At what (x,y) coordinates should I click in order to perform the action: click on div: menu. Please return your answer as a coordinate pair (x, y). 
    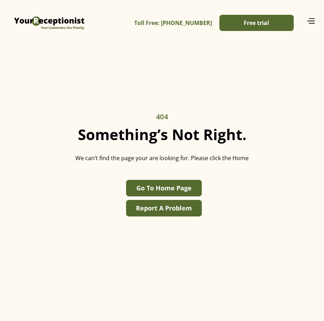
    Looking at the image, I should click on (305, 21).